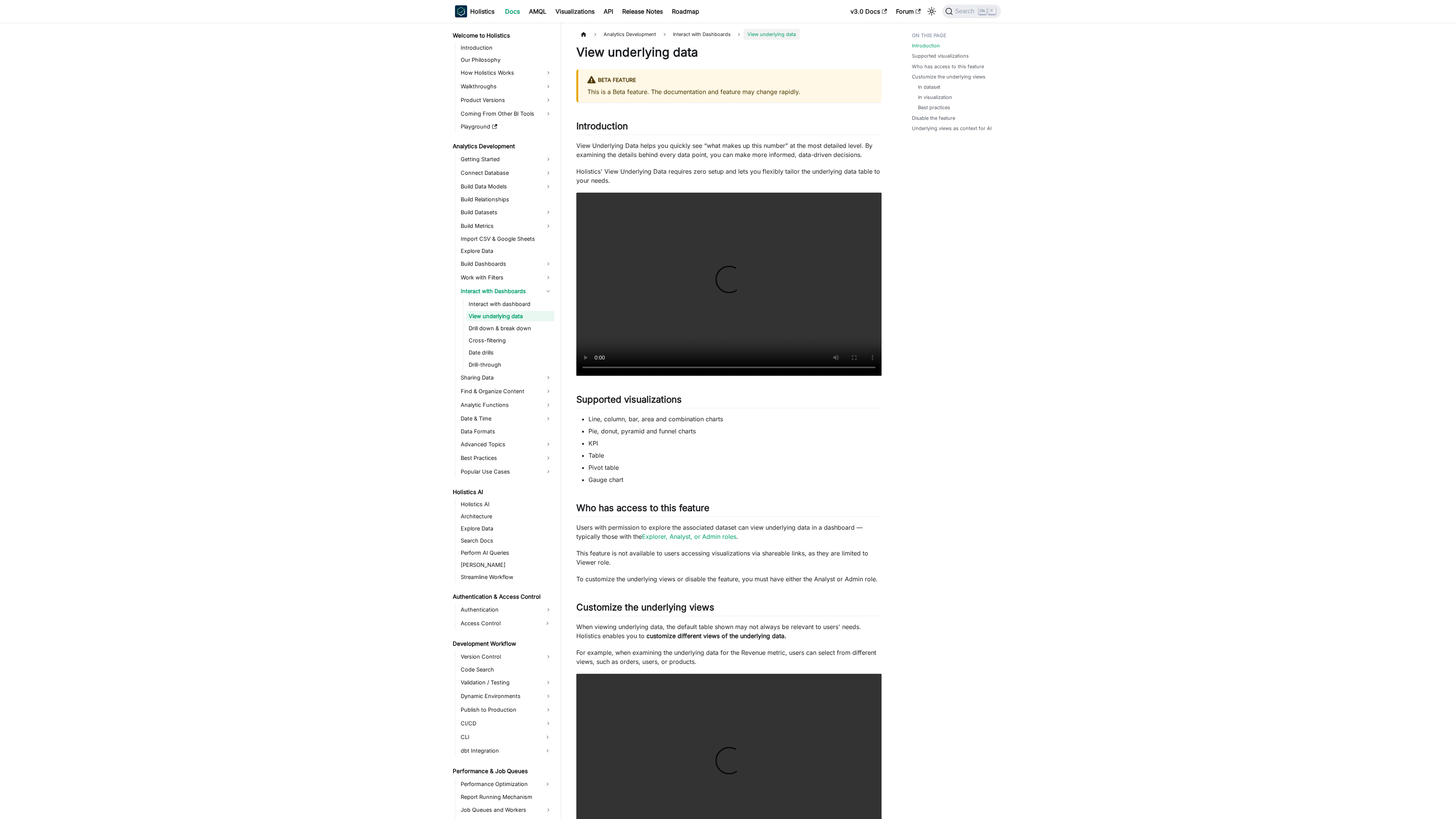 This screenshot has height=819, width=1456. I want to click on p: Users with permission to explore the associated dataset can view underlying data in a dashboard —..., so click(728, 533).